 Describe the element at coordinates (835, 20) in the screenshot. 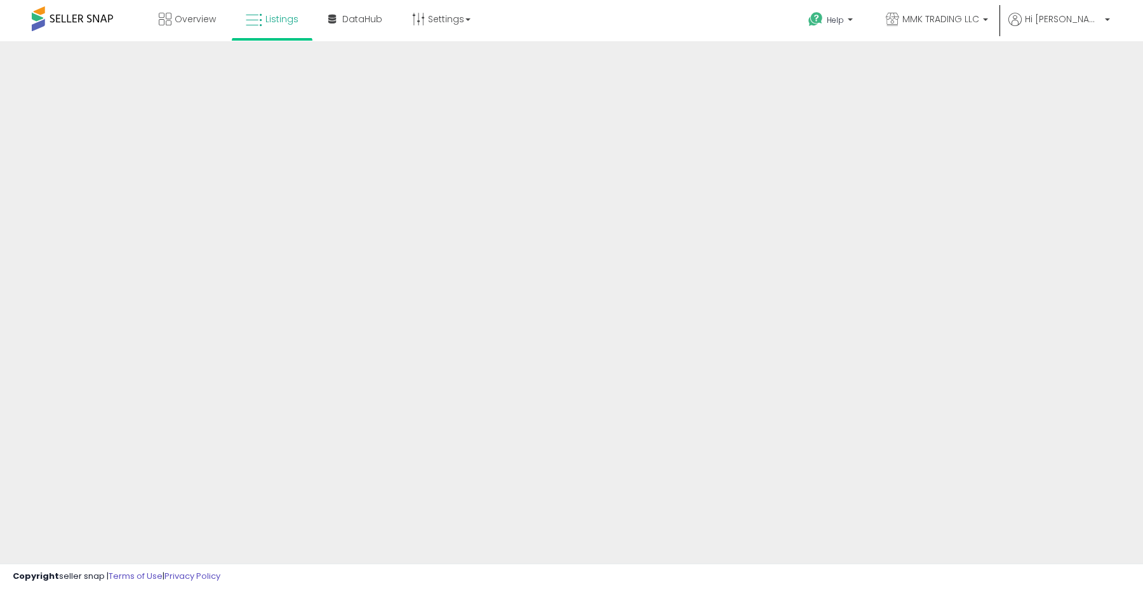

I see `span: Help` at that location.